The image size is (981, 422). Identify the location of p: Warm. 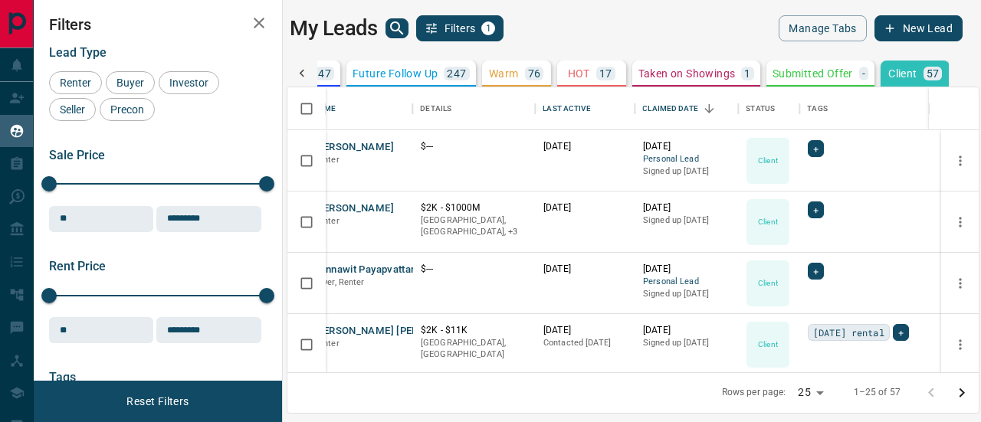
(503, 74).